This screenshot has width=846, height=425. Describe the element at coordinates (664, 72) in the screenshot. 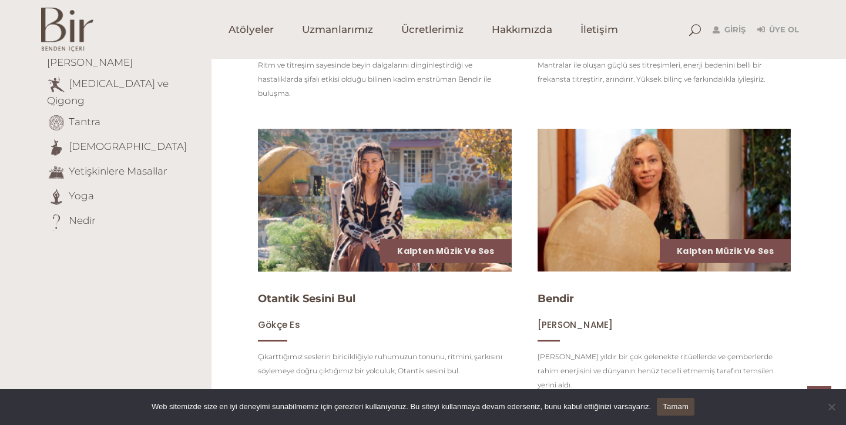

I see `p: Mantralar ile oluşan güçlü ses titreşimleri, enerji bedenini belli bir frekansta titreştirir, arı...` at that location.